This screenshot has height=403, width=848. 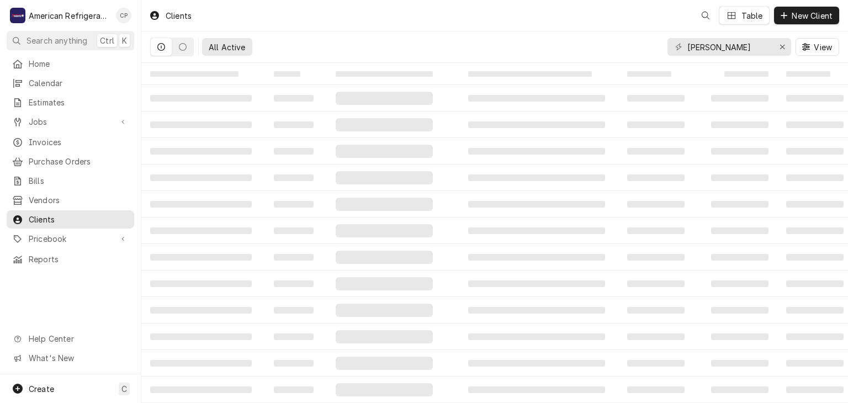 I want to click on span: View, so click(x=823, y=47).